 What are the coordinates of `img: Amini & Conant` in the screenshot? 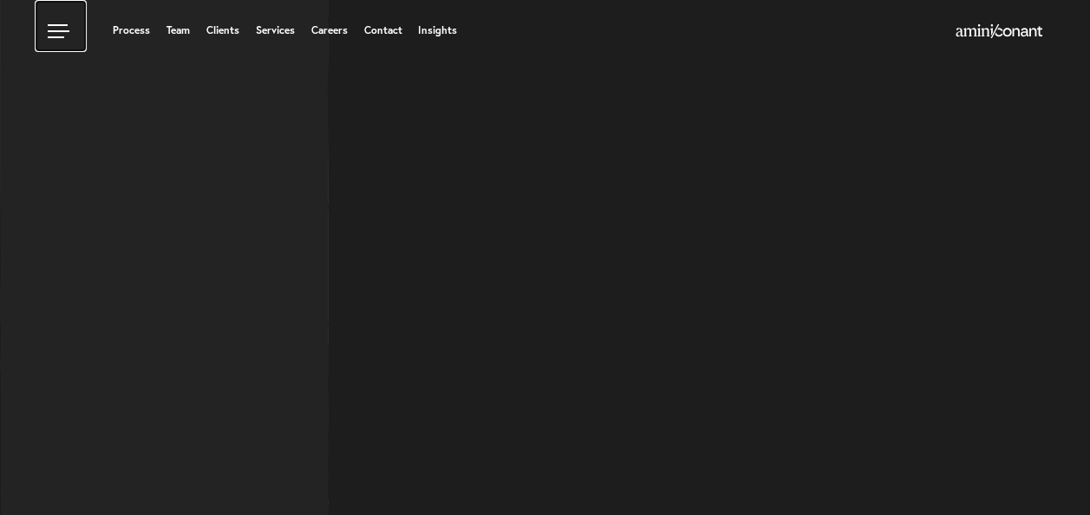 It's located at (999, 31).